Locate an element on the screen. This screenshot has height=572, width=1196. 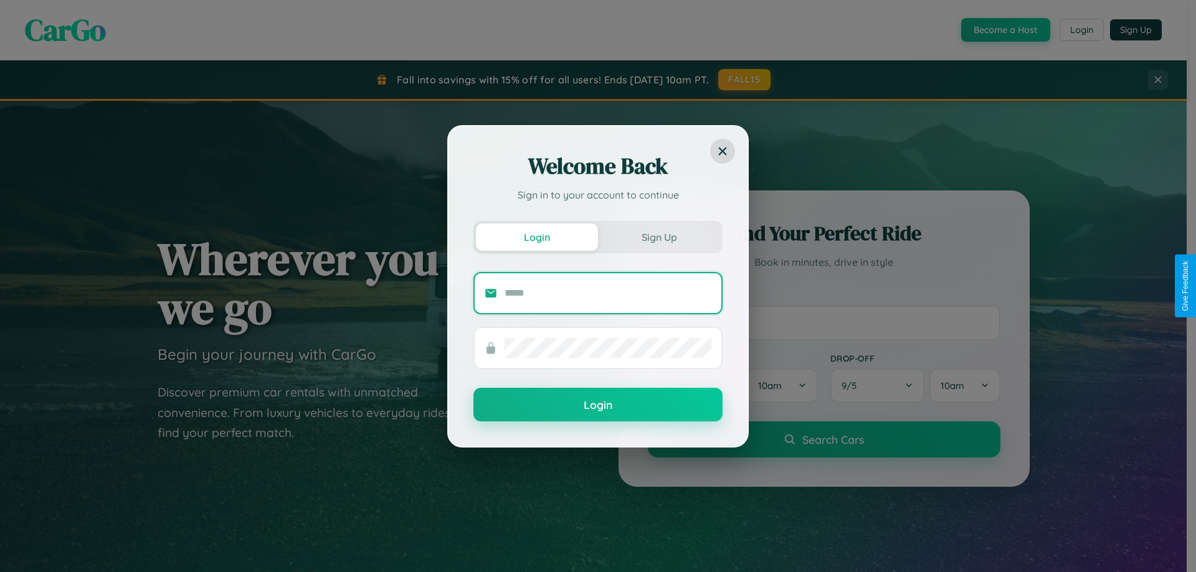
h2: Welcome Back is located at coordinates (598, 166).